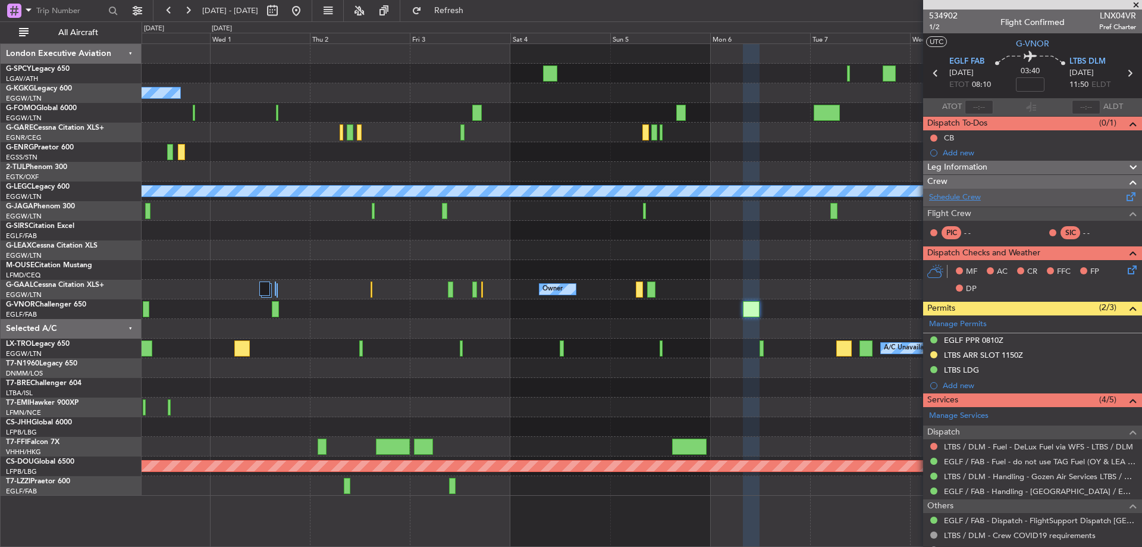  I want to click on a: G-SPCYLegacy 650, so click(37, 69).